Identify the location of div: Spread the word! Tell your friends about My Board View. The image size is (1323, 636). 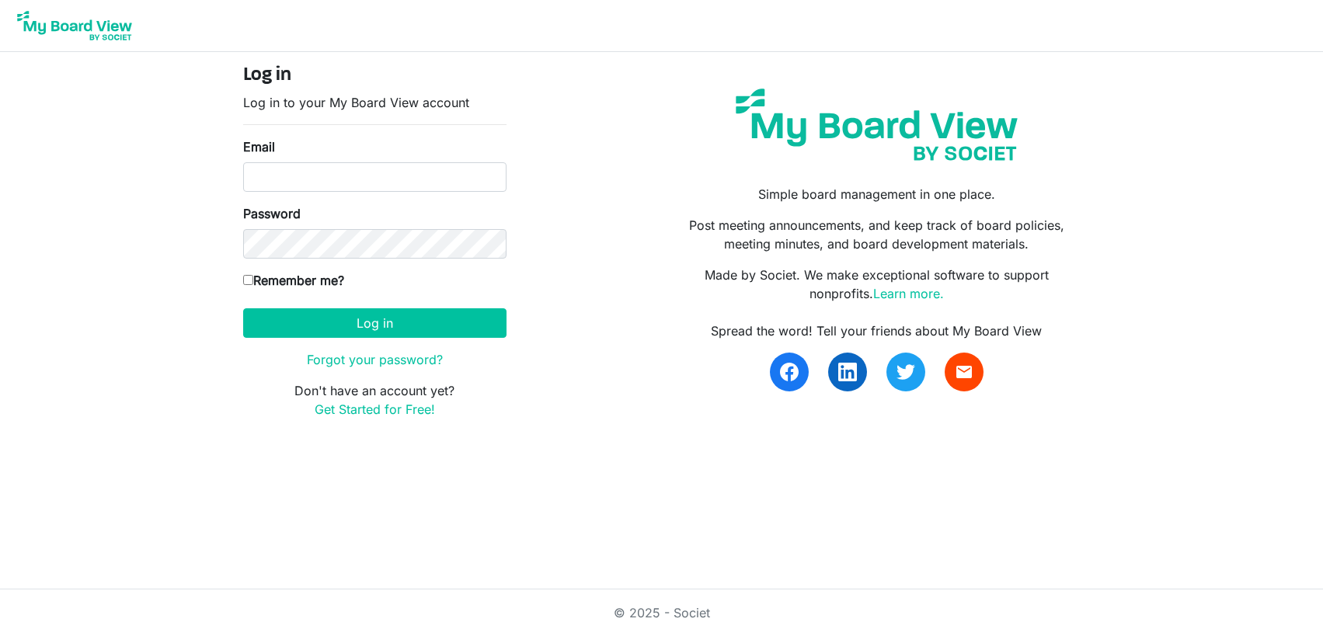
(876, 331).